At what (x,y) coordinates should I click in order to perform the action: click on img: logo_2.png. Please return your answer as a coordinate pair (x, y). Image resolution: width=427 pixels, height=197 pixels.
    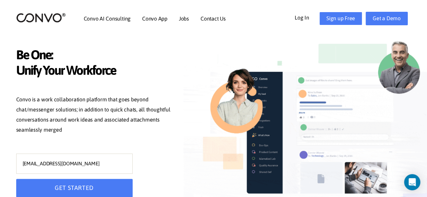
    Looking at the image, I should click on (41, 18).